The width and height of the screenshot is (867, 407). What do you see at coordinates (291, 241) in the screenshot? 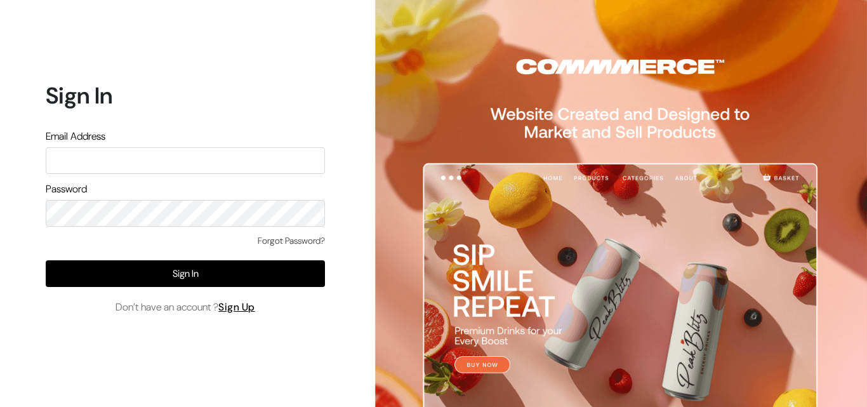
I see `a: Forgot Password?` at bounding box center [291, 241].